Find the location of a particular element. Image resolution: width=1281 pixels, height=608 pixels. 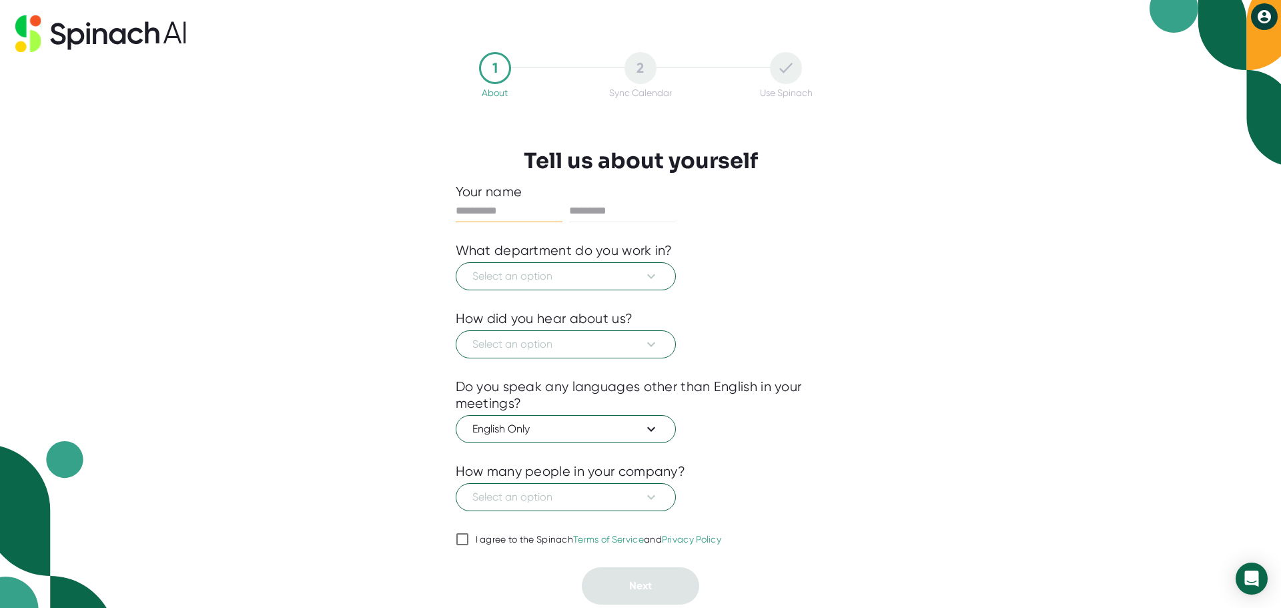

div: Do you speak any languages other than English in your meetings? is located at coordinates (640, 395).